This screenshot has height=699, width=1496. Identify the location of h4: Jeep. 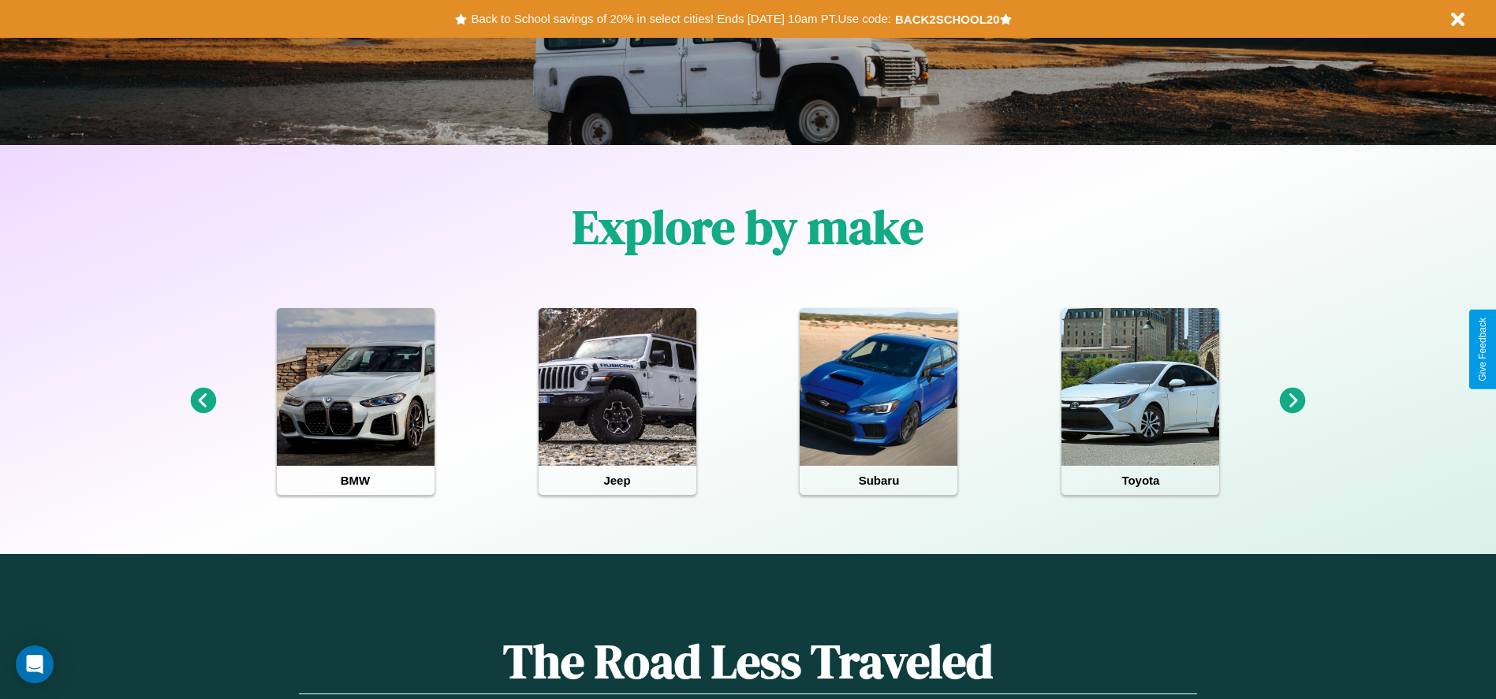
(617, 480).